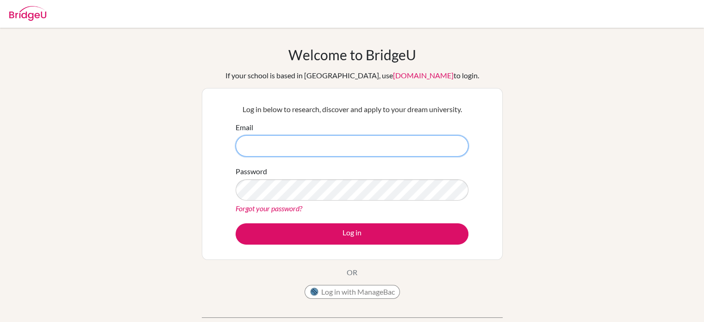 Image resolution: width=704 pixels, height=322 pixels. What do you see at coordinates (269, 208) in the screenshot?
I see `a: Forgot your password?` at bounding box center [269, 208].